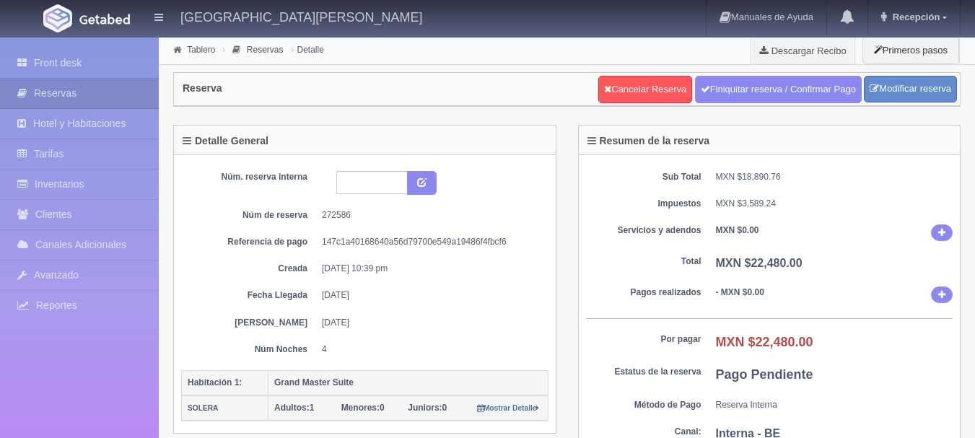  I want to click on dd: 147c1a40168640a56d79700e549a19486f4fbcf6, so click(430, 242).